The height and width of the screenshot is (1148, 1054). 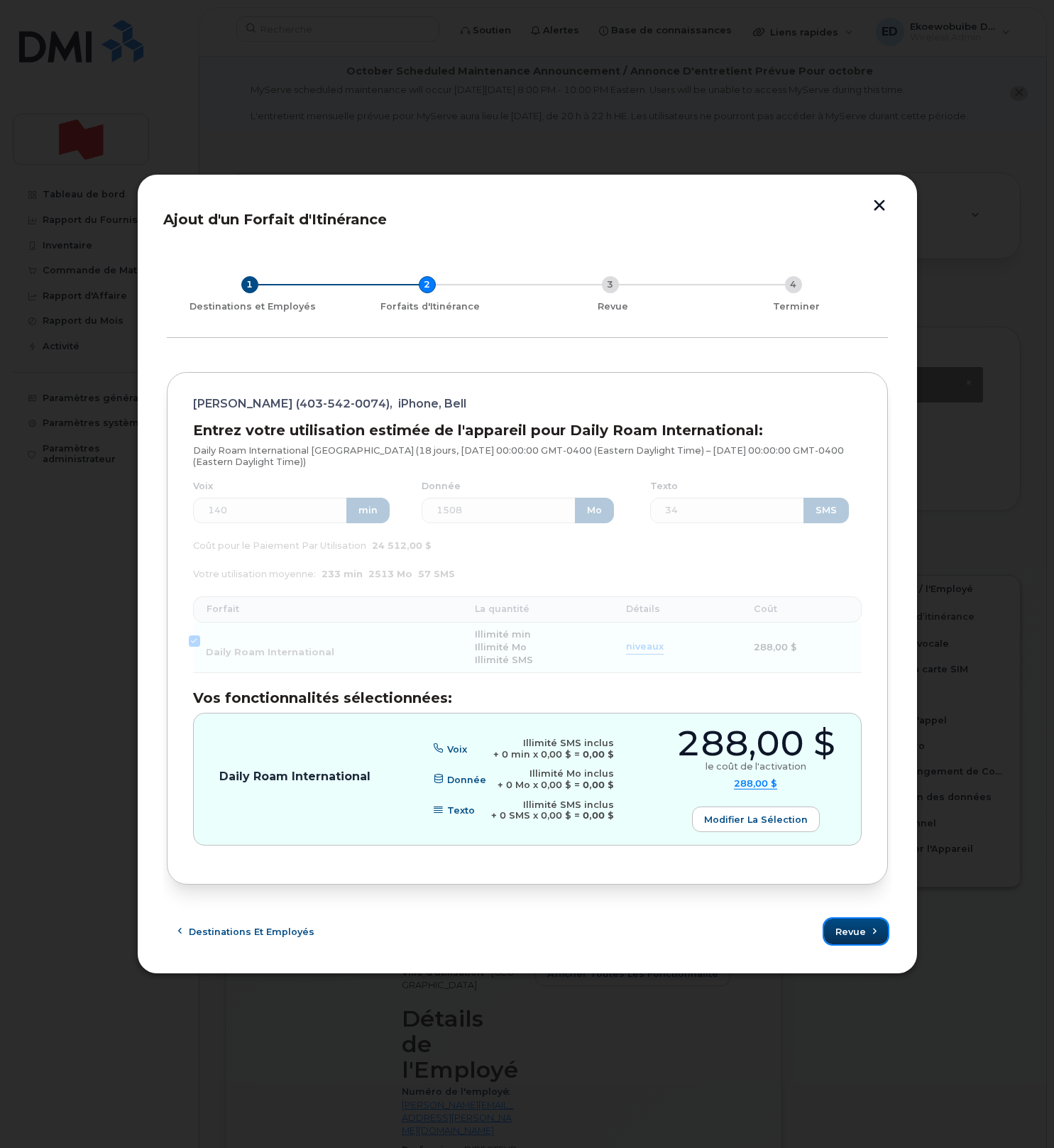 I want to click on div: Destinations et Employés, so click(x=253, y=307).